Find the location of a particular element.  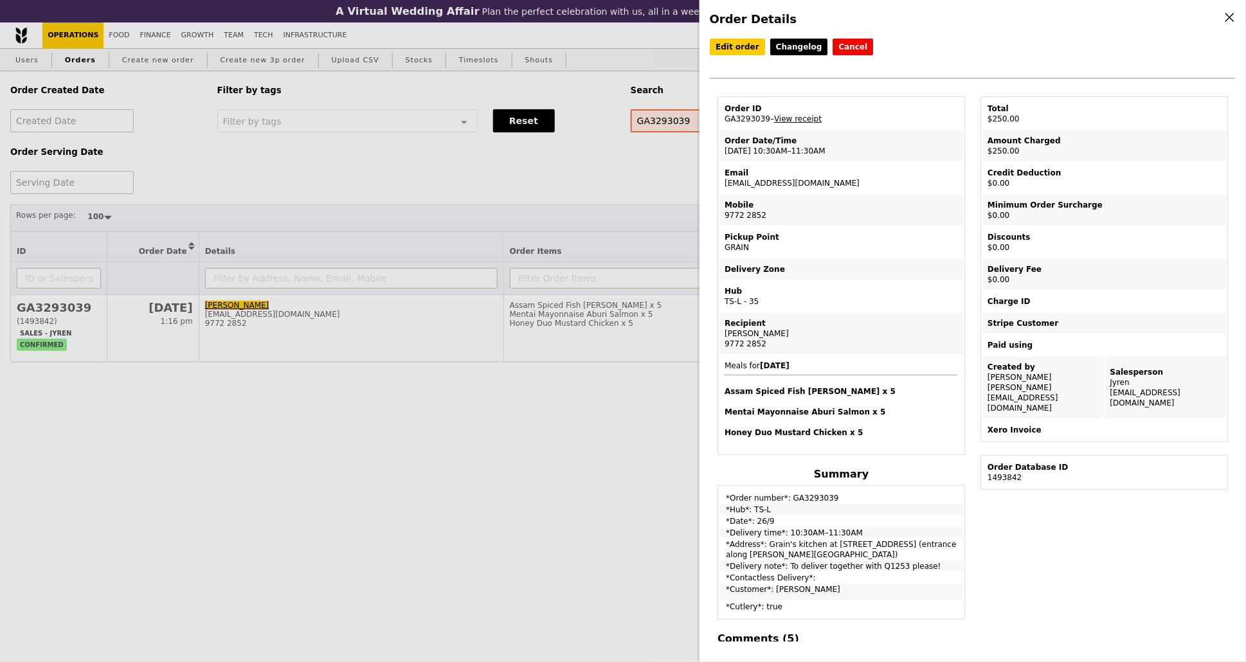

div: Xero Invoice is located at coordinates (1104, 430).